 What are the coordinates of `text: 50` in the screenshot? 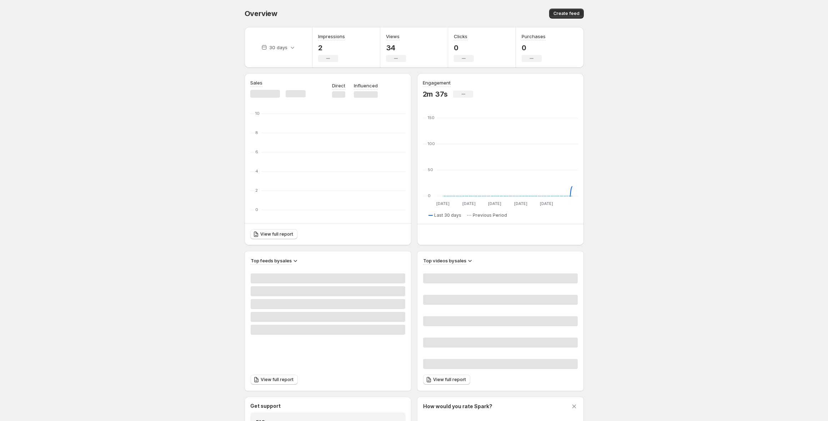 It's located at (430, 170).